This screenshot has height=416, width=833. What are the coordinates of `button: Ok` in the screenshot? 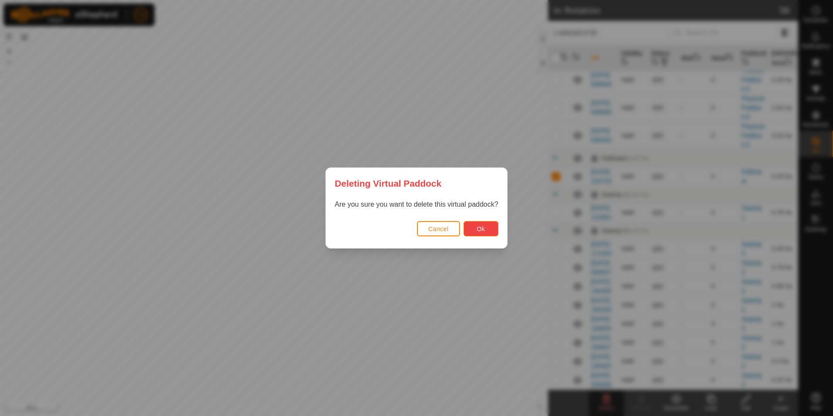 It's located at (481, 228).